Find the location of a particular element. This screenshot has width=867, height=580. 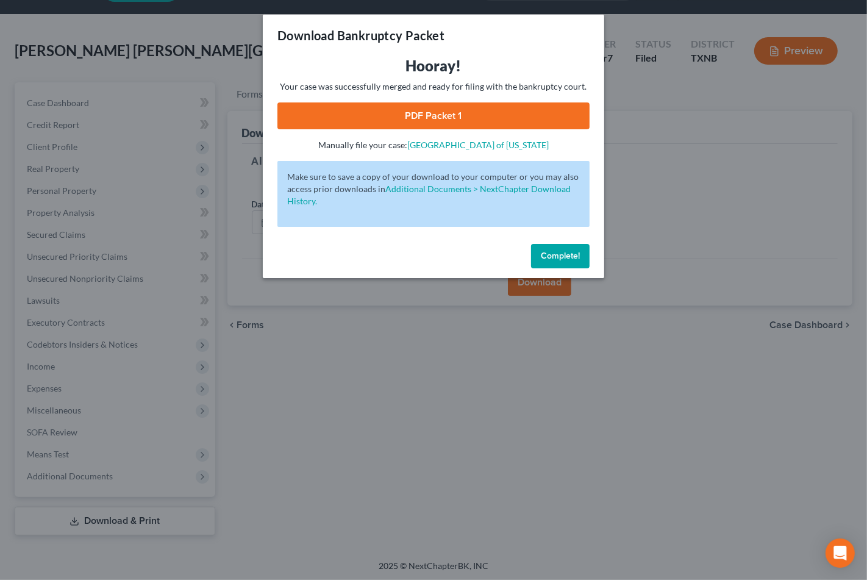

p: Your case was successfully merged and ready for filing with the bankruptcy court. is located at coordinates (434, 87).